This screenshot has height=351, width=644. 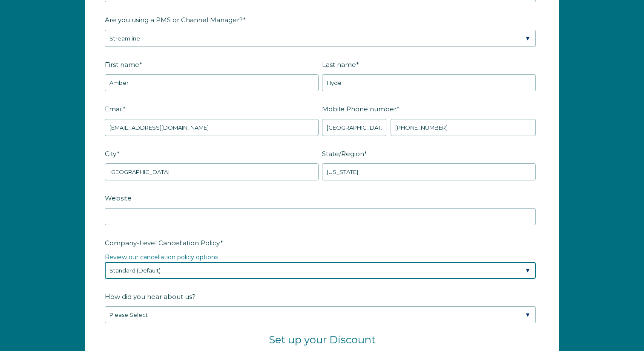 What do you see at coordinates (114, 109) in the screenshot?
I see `span: Email` at bounding box center [114, 109].